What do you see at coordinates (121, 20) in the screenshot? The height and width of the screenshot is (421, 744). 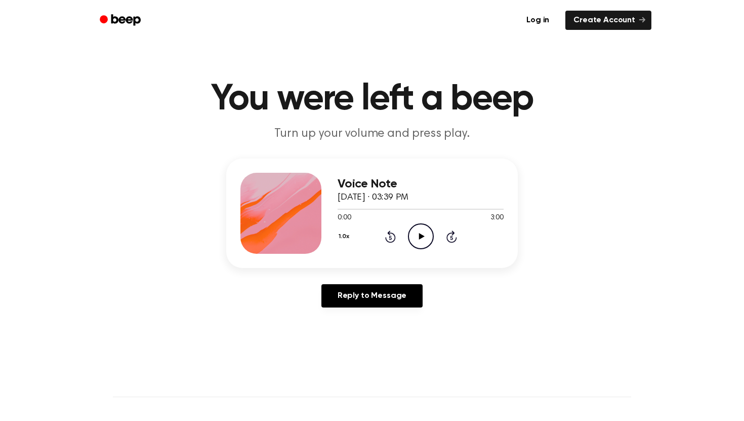 I see `a: Beep` at bounding box center [121, 20].